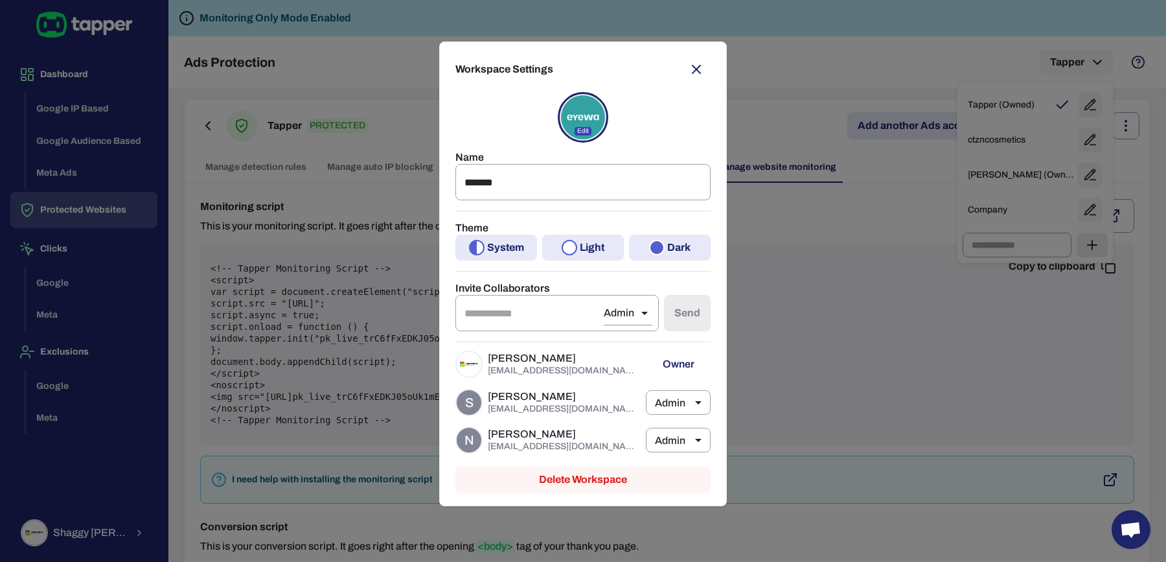 This screenshot has height=562, width=1166. Describe the element at coordinates (583, 479) in the screenshot. I see `button: Delete Workspace` at that location.